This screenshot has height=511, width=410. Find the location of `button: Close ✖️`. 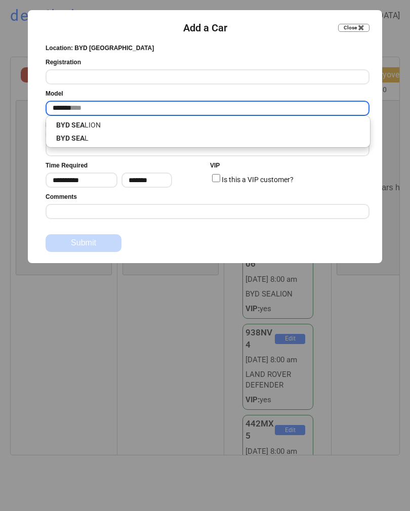

button: Close ✖️ is located at coordinates (354, 28).